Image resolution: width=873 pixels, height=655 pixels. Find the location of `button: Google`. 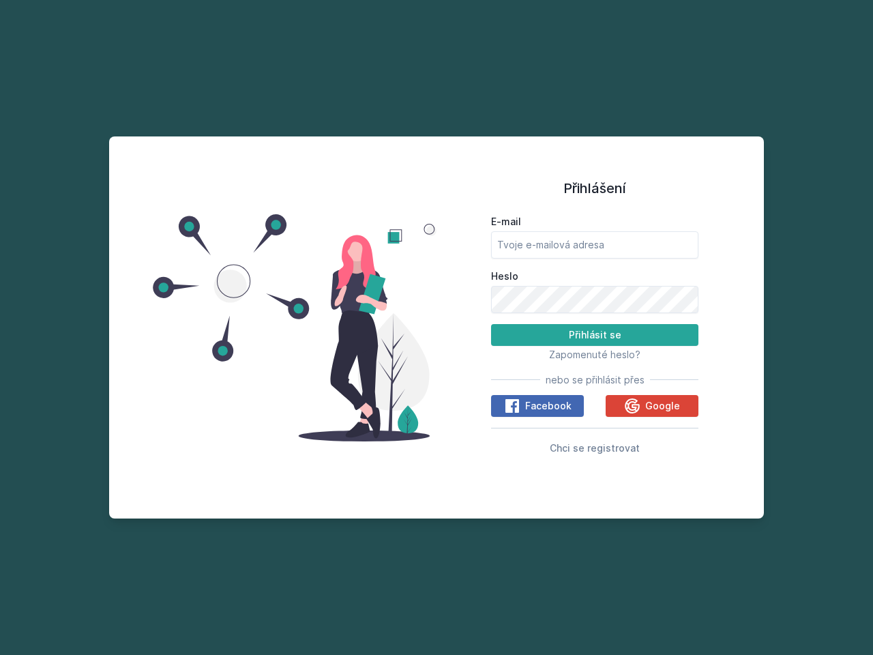

button: Google is located at coordinates (652, 406).